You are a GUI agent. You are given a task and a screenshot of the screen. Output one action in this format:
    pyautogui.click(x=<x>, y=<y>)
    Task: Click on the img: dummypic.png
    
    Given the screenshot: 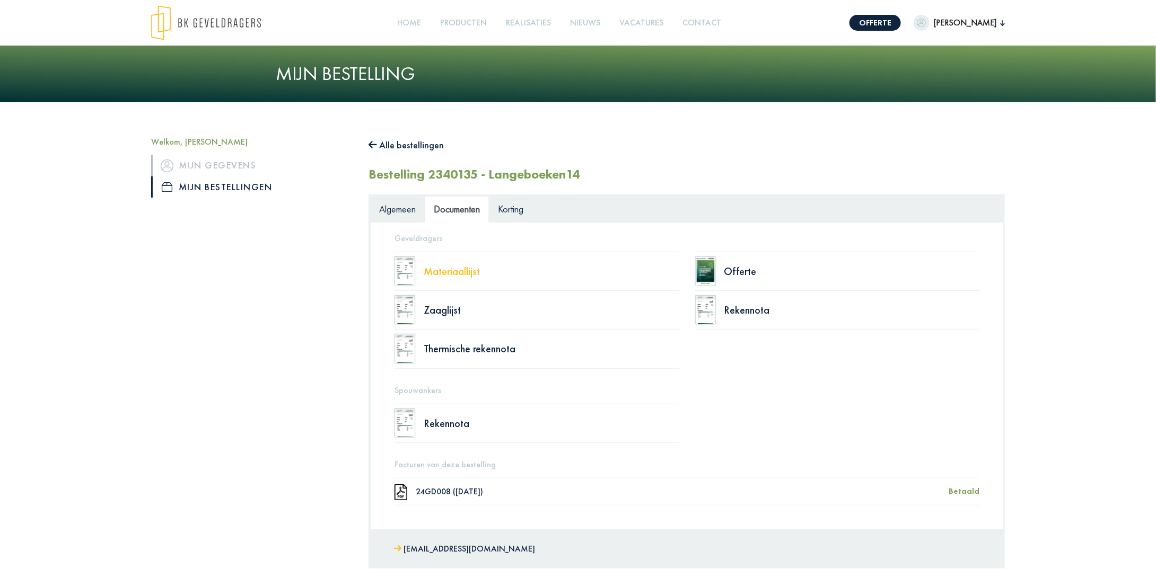 What is the action you would take?
    pyautogui.click(x=922, y=23)
    